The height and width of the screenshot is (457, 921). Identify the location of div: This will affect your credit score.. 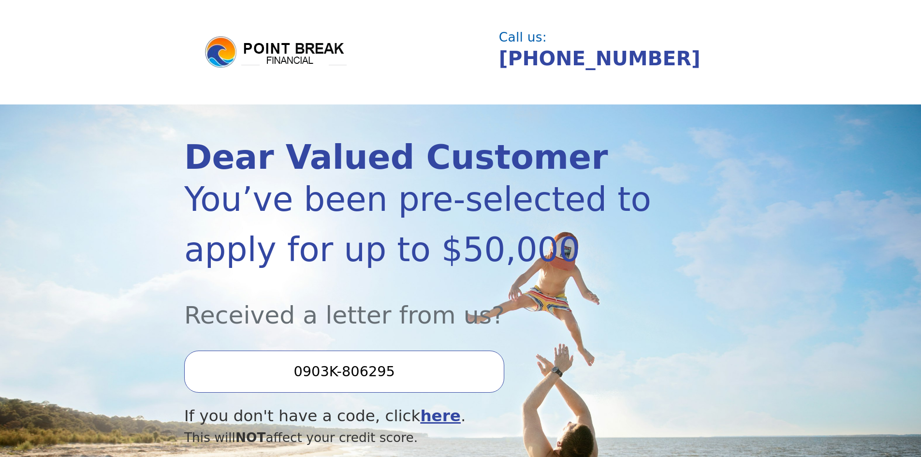
(419, 437).